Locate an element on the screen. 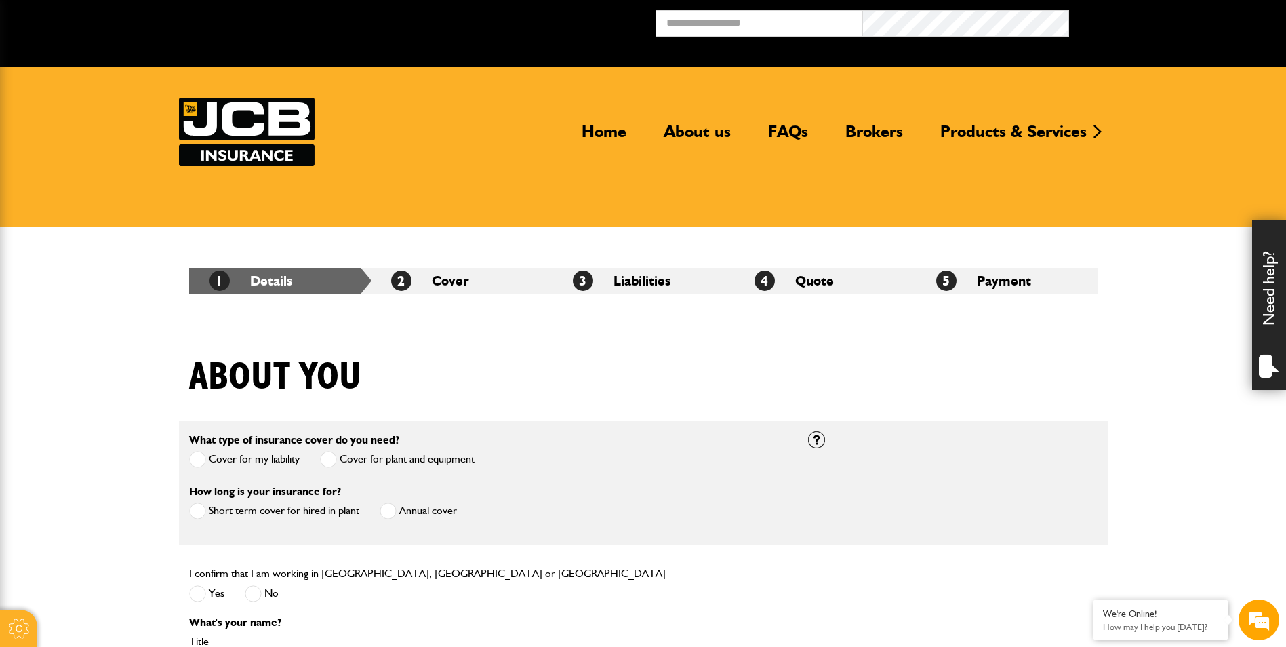 This screenshot has height=647, width=1286. label: Short term cover for hired in plant is located at coordinates (274, 511).